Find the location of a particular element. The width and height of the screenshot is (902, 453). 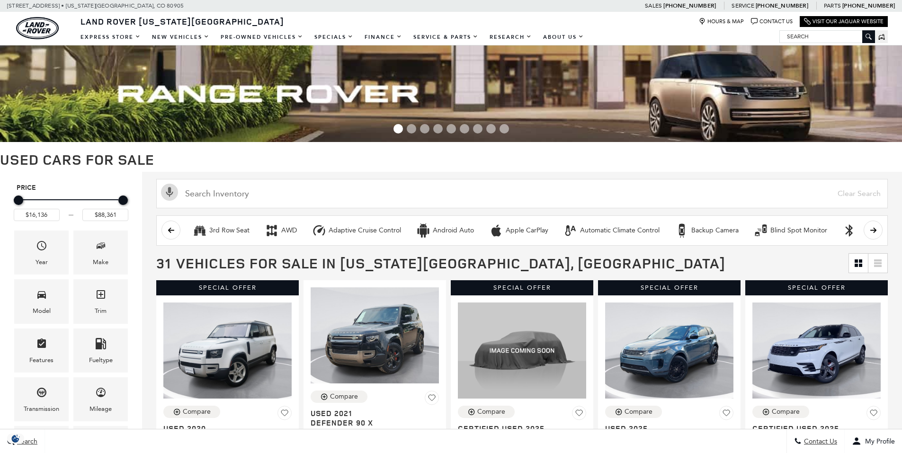

a: Pre-Owned Vehicles is located at coordinates (262, 37).